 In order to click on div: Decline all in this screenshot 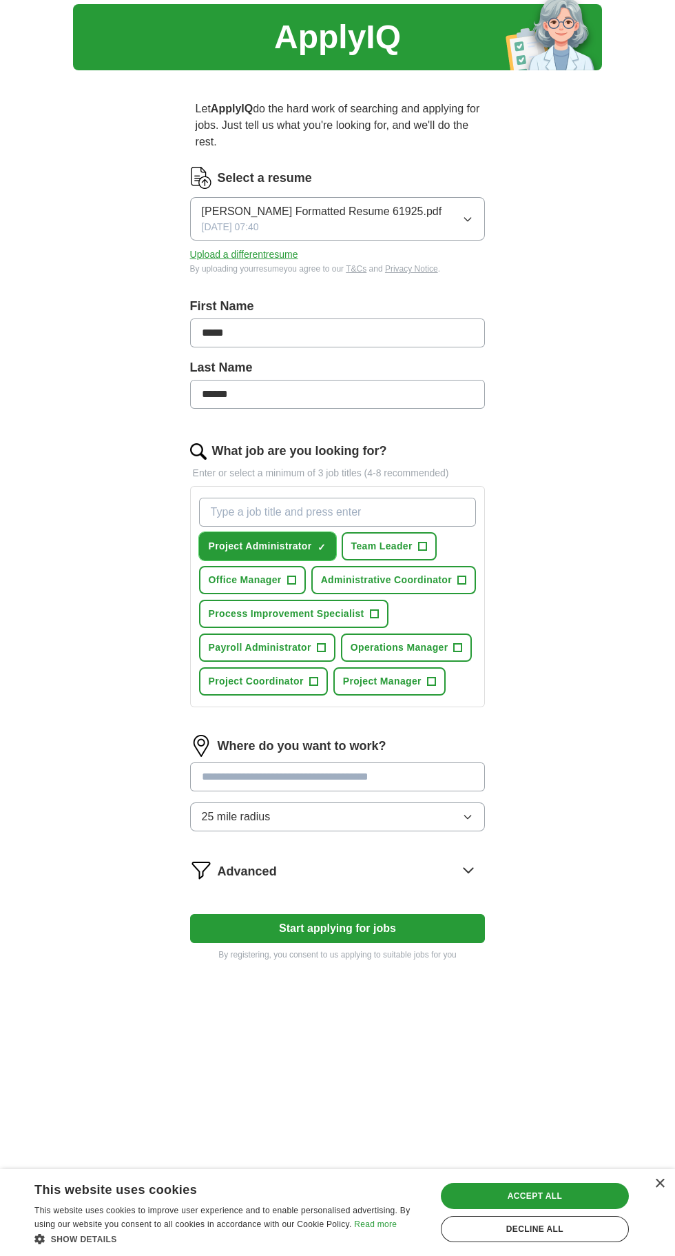, I will do `click(535, 1229)`.